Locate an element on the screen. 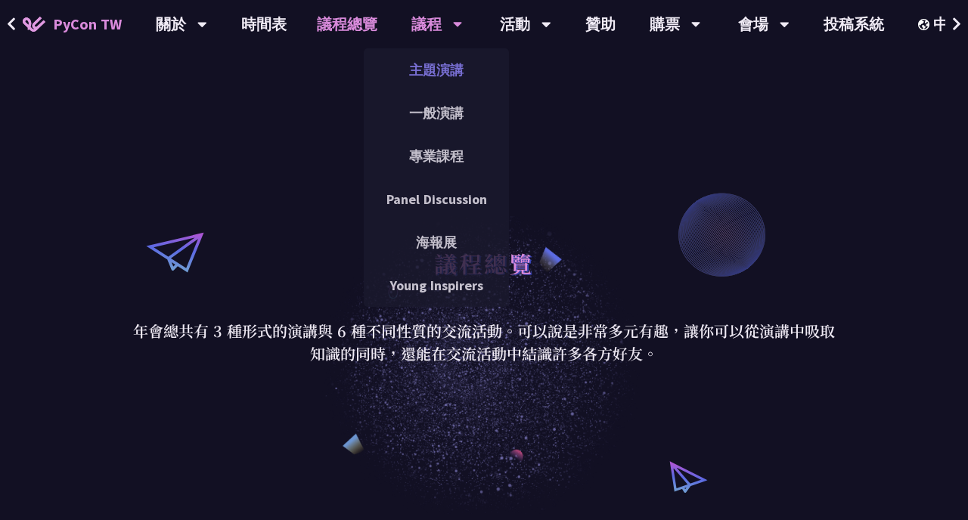 The width and height of the screenshot is (968, 520). a: 專業課程 is located at coordinates (436, 156).